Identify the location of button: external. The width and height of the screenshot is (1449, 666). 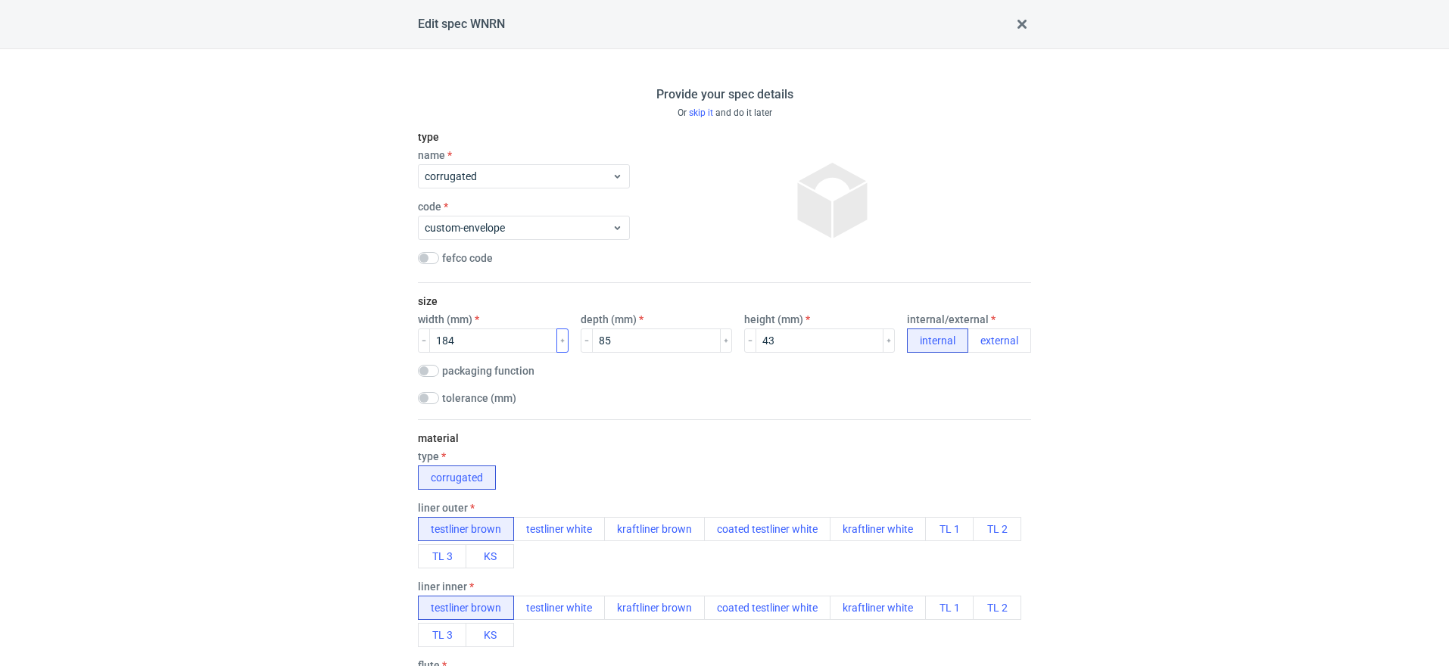
(1000, 341).